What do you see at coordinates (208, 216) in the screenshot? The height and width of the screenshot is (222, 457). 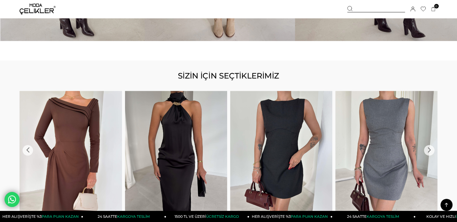 I see `a: 1500 TL VE ÜZERİÜCRETSİZ KARGO` at bounding box center [208, 216].